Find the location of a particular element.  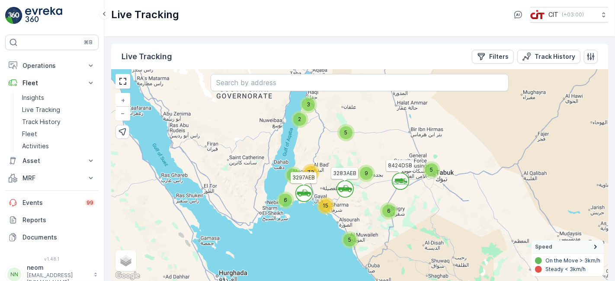

a: Zoom In is located at coordinates (123, 100).